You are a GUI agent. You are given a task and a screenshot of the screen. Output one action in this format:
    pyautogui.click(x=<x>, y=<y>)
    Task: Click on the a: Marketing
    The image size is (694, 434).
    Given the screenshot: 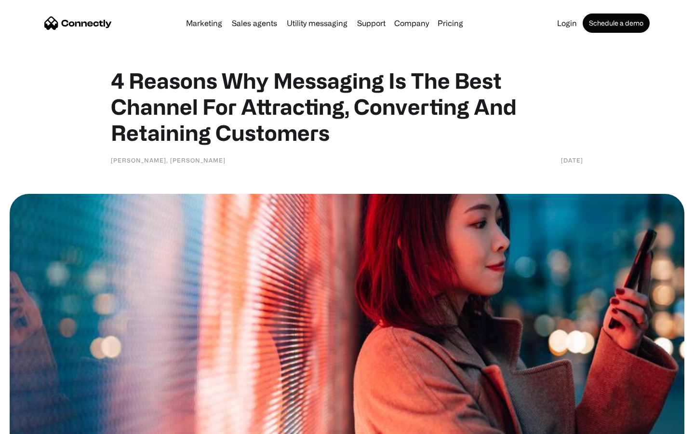 What is the action you would take?
    pyautogui.click(x=204, y=23)
    